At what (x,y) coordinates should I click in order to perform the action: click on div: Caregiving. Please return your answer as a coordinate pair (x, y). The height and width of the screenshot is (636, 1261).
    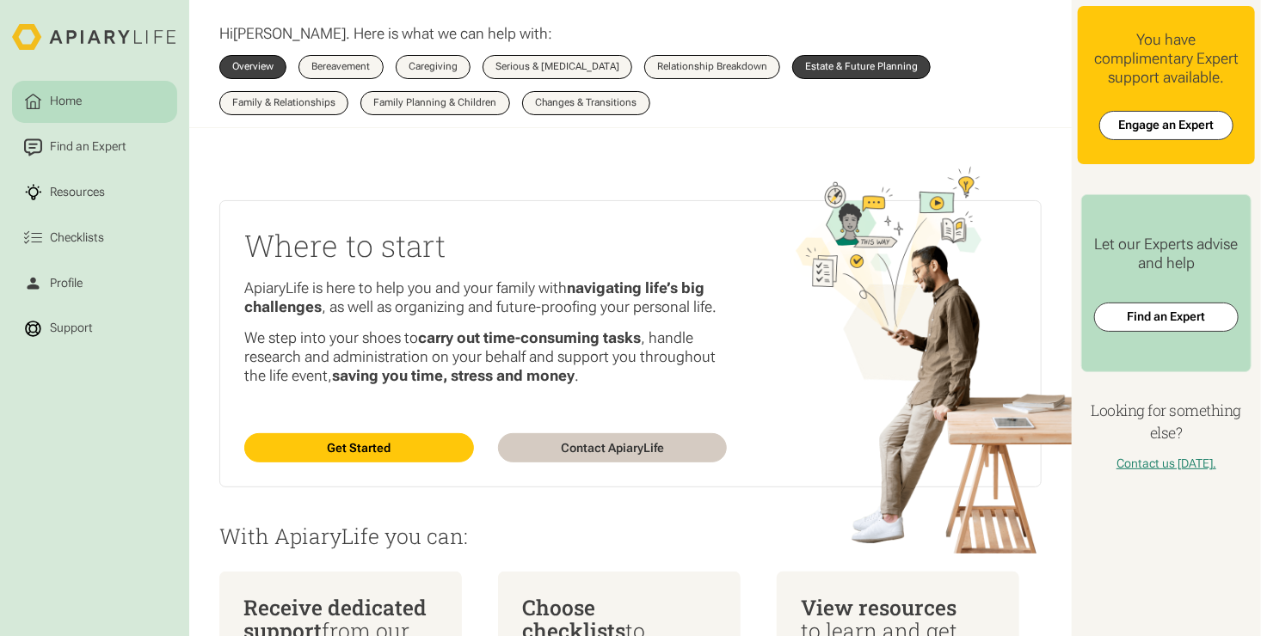
    Looking at the image, I should click on (433, 67).